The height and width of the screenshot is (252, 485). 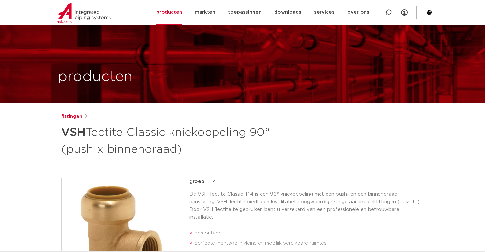 What do you see at coordinates (72, 117) in the screenshot?
I see `a: fittingen` at bounding box center [72, 117].